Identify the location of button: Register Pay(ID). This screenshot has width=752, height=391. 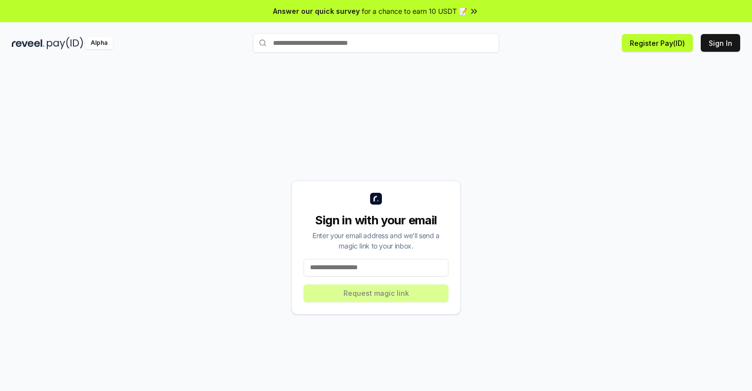
(658, 43).